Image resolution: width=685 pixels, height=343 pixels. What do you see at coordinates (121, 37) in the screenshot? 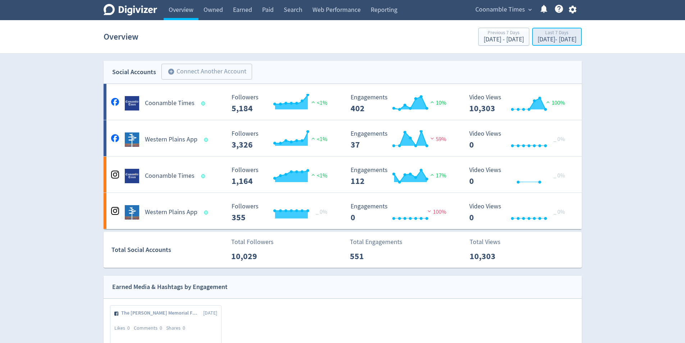
I see `h1: Overview` at bounding box center [121, 37].